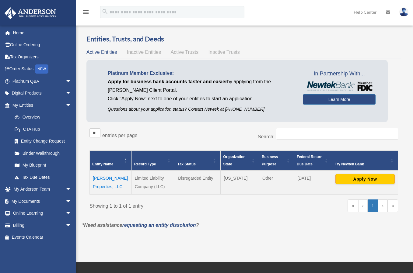 The image size is (413, 273). Describe the element at coordinates (339, 86) in the screenshot. I see `img: NewtekBankLogoSM.png` at that location.